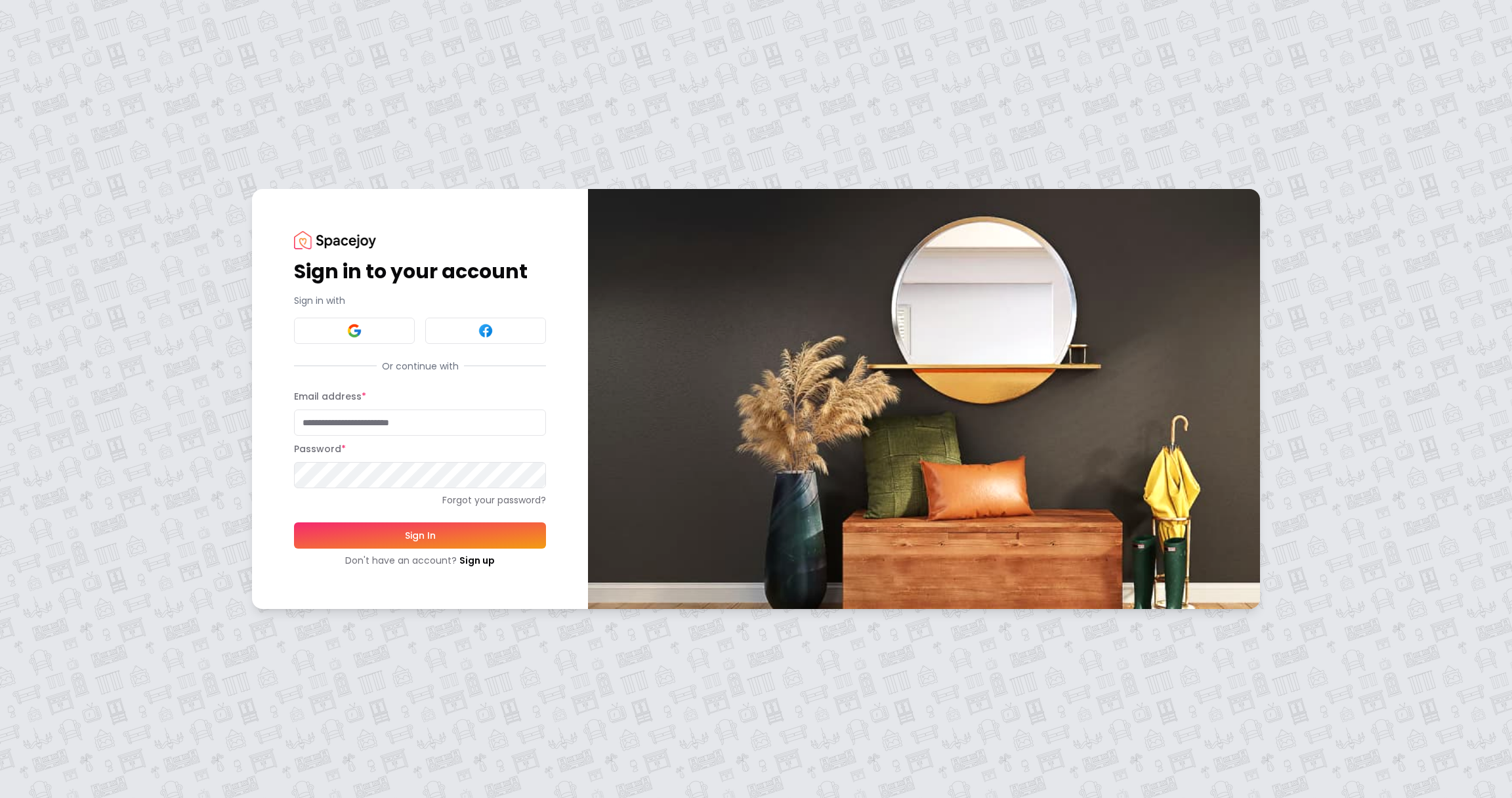  I want to click on label: Email address, so click(330, 397).